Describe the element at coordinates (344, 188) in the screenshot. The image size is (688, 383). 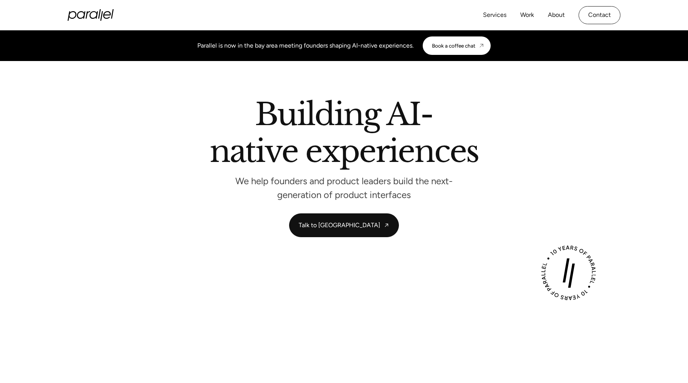
I see `p: We help founders and product leaders build the next-generation of product interfaces` at that location.